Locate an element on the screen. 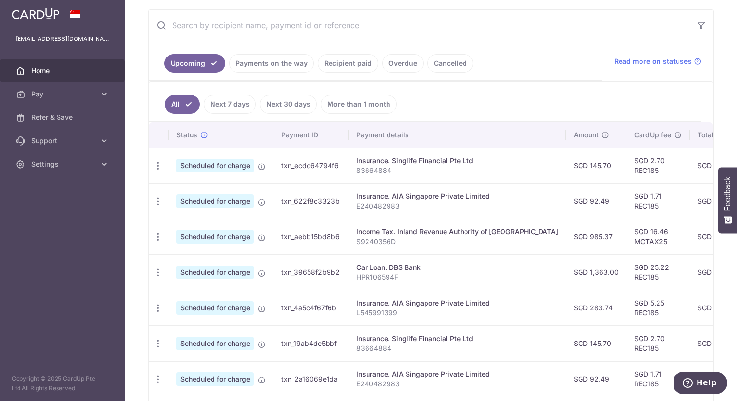 The height and width of the screenshot is (401, 737). span: Feedback is located at coordinates (728, 194).